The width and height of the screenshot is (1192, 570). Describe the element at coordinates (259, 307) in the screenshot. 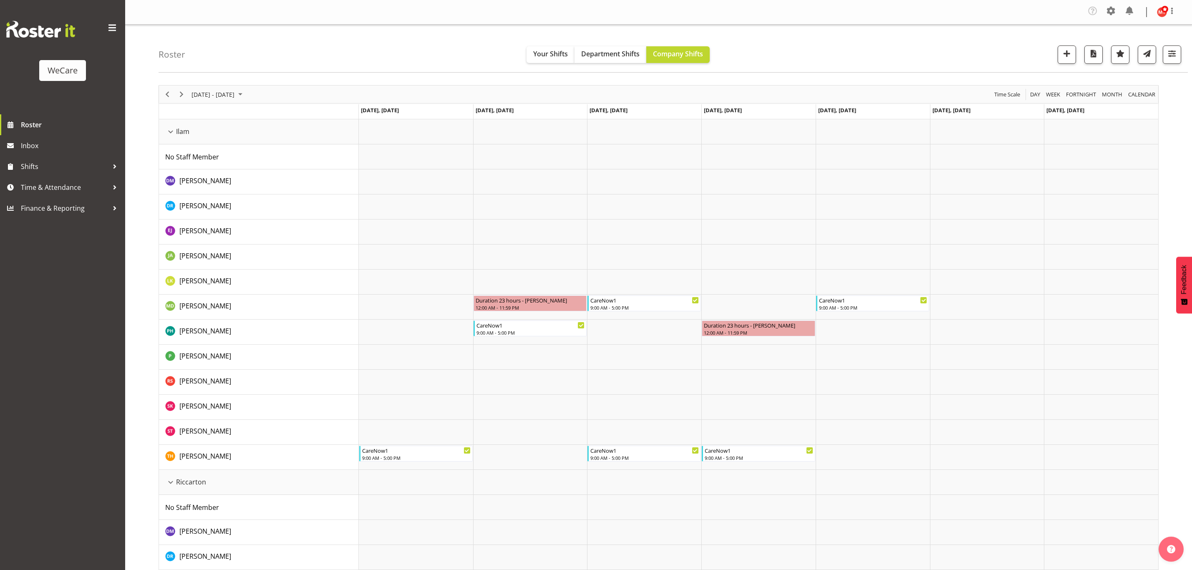

I see `td: Marie-Claire Dickson-Bakker resource` at that location.